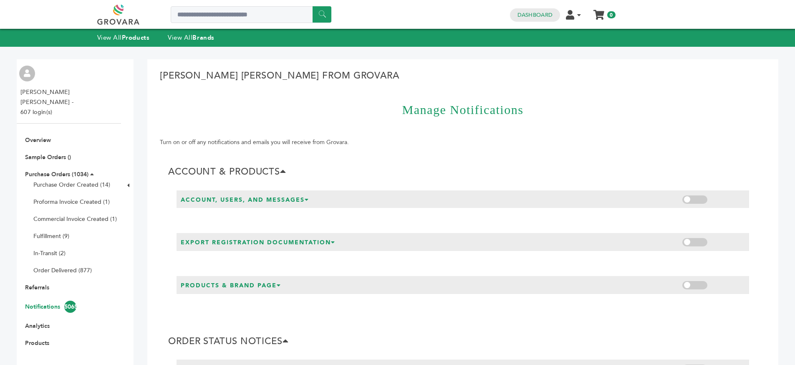 The image size is (795, 365). What do you see at coordinates (38, 140) in the screenshot?
I see `a: Overview` at bounding box center [38, 140].